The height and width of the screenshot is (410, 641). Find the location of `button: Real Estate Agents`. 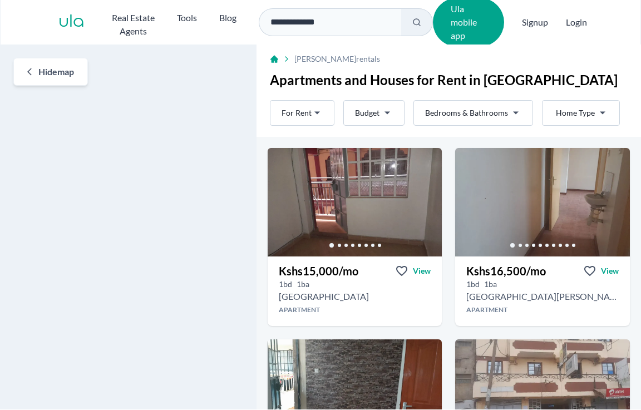

button: Real Estate Agents is located at coordinates (133, 22).